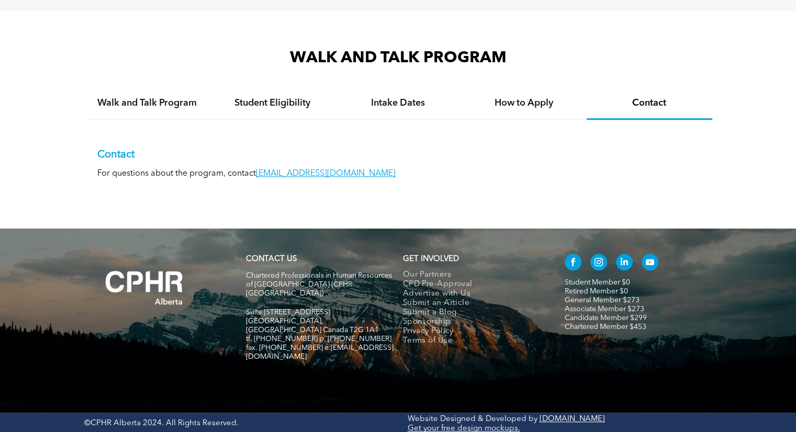 The width and height of the screenshot is (796, 432). What do you see at coordinates (161, 424) in the screenshot?
I see `span: ©CPHR Alberta 2024. All Rights Reserved.` at bounding box center [161, 424].